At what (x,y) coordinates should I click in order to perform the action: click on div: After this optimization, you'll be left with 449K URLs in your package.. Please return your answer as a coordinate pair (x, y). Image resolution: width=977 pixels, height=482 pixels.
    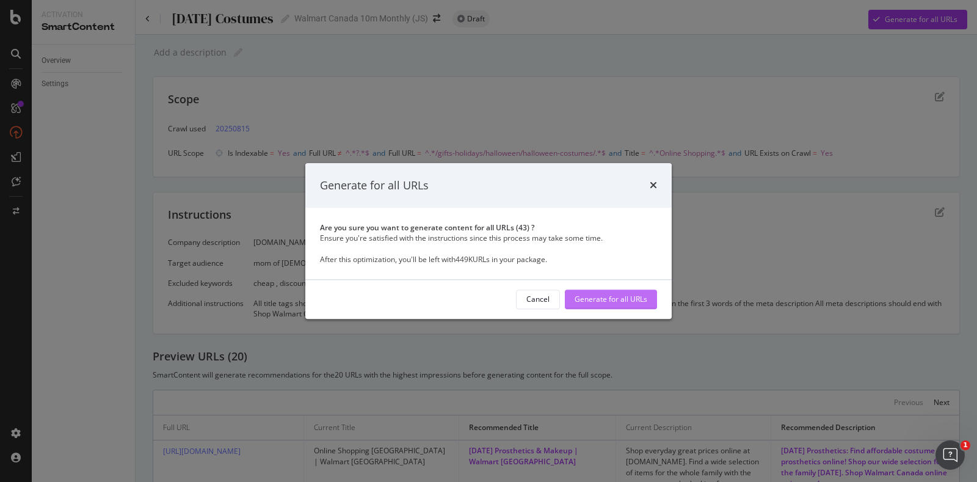
    Looking at the image, I should click on (489, 259).